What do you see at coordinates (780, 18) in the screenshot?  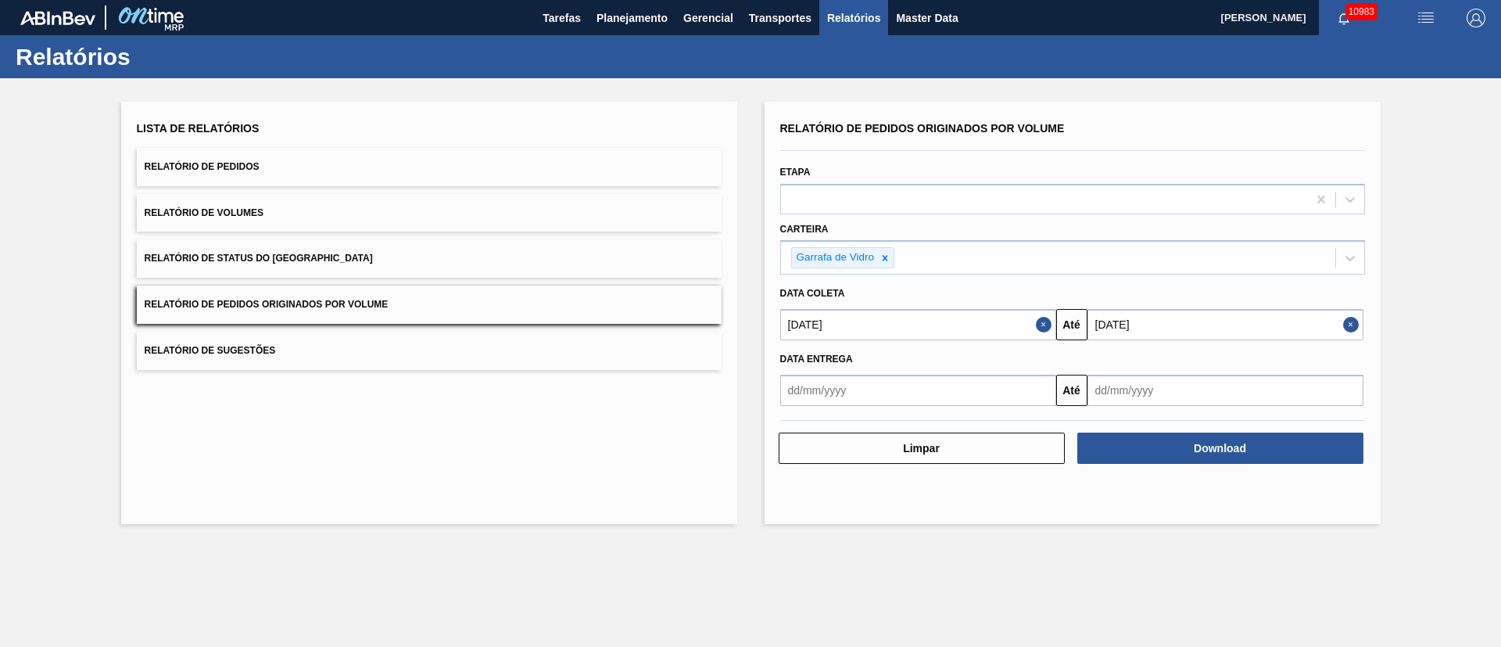 I see `span: Transportes` at bounding box center [780, 18].